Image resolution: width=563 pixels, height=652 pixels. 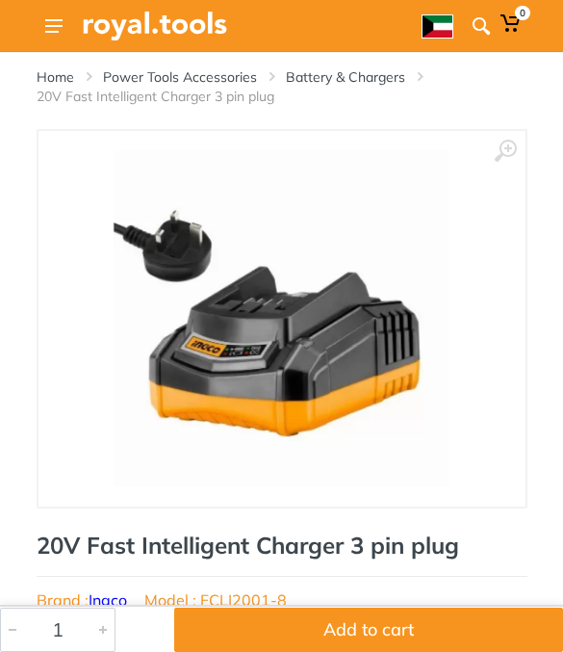 I want to click on h1: 20V Fast Intelligent Charger 3 pin plug, so click(x=282, y=545).